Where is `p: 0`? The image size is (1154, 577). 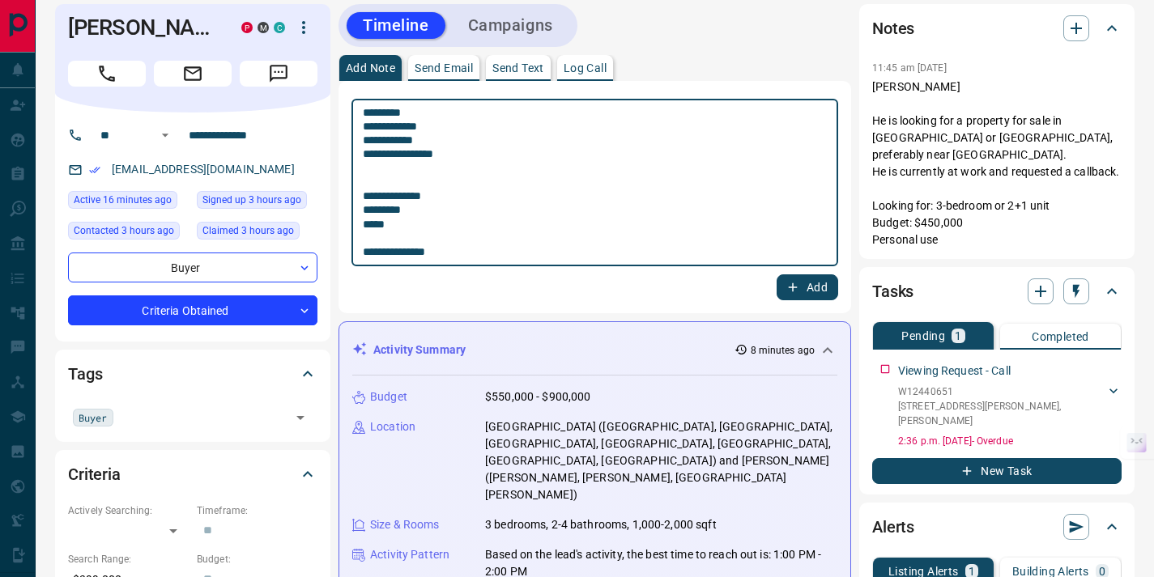
p: 0 is located at coordinates (1102, 572).